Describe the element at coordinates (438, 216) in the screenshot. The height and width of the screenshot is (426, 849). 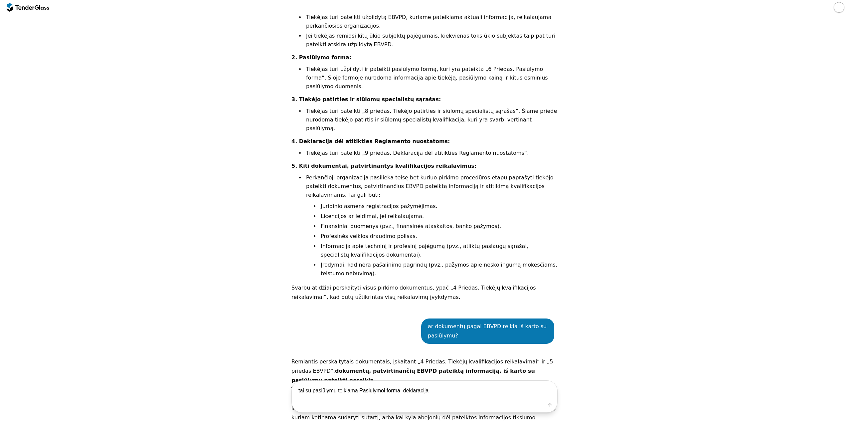
I see `li: Licencijos ar leidimai, jei reikalaujama.` at that location.